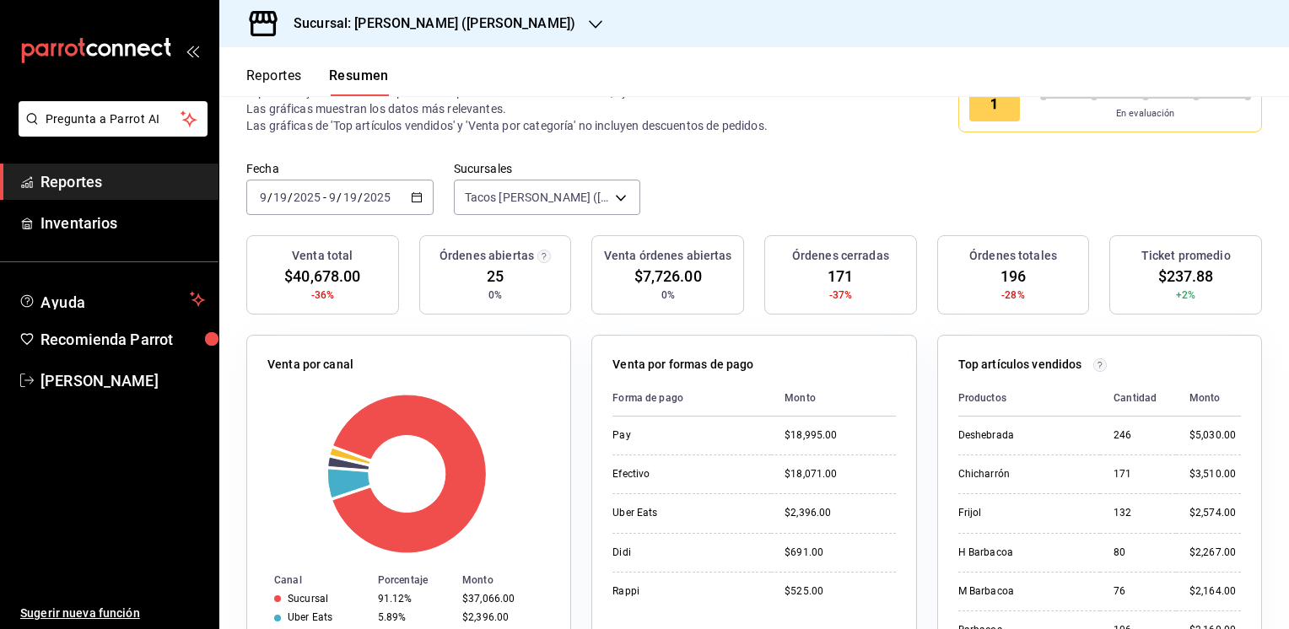  I want to click on label: Fecha, so click(340, 169).